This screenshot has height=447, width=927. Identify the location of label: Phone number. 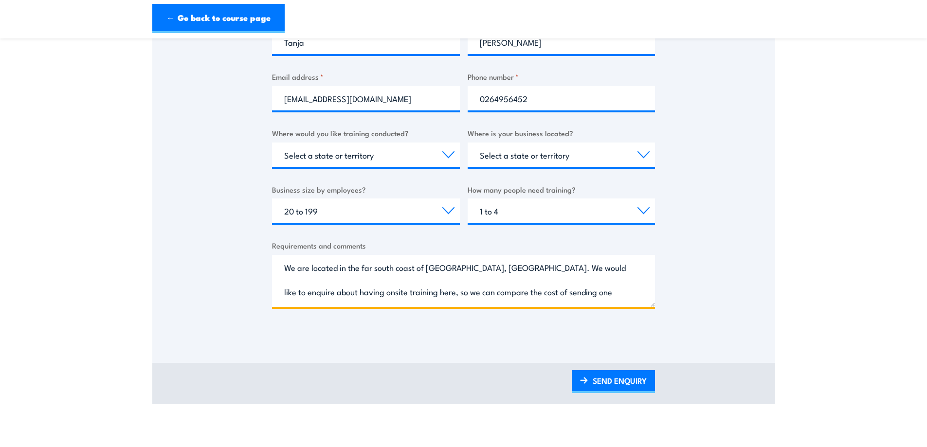
(562, 76).